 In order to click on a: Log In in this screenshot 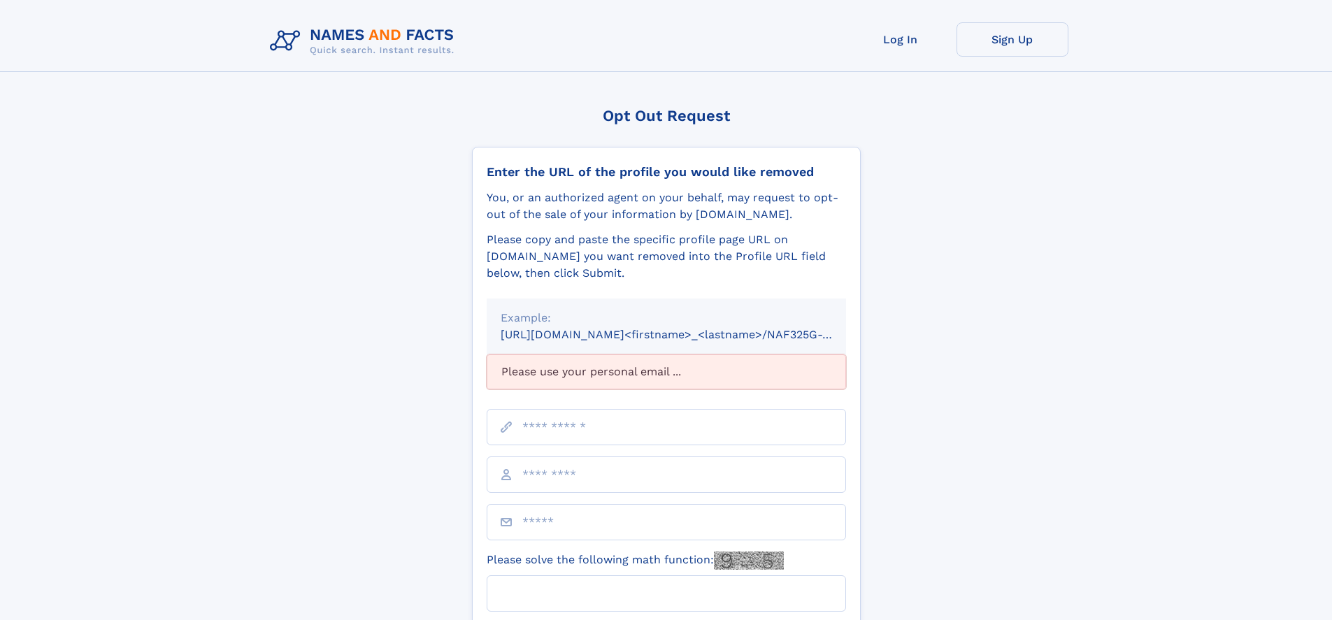, I will do `click(901, 39)`.